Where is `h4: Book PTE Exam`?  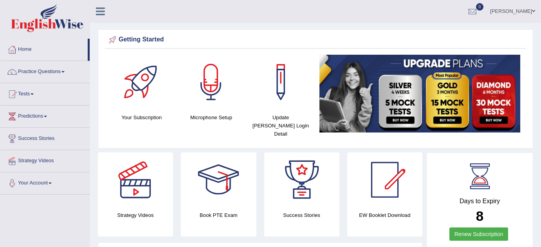
h4: Book PTE Exam is located at coordinates (218, 215).